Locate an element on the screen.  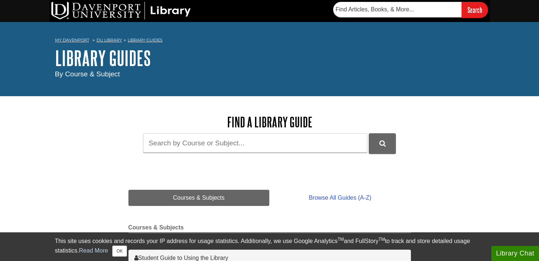
a: Browse All Guides (A-Z) is located at coordinates (340, 198).